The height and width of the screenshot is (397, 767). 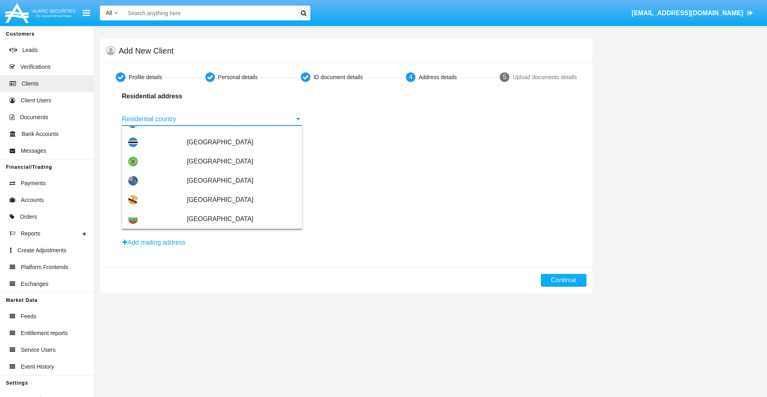 What do you see at coordinates (34, 151) in the screenshot?
I see `span: Messages` at bounding box center [34, 151].